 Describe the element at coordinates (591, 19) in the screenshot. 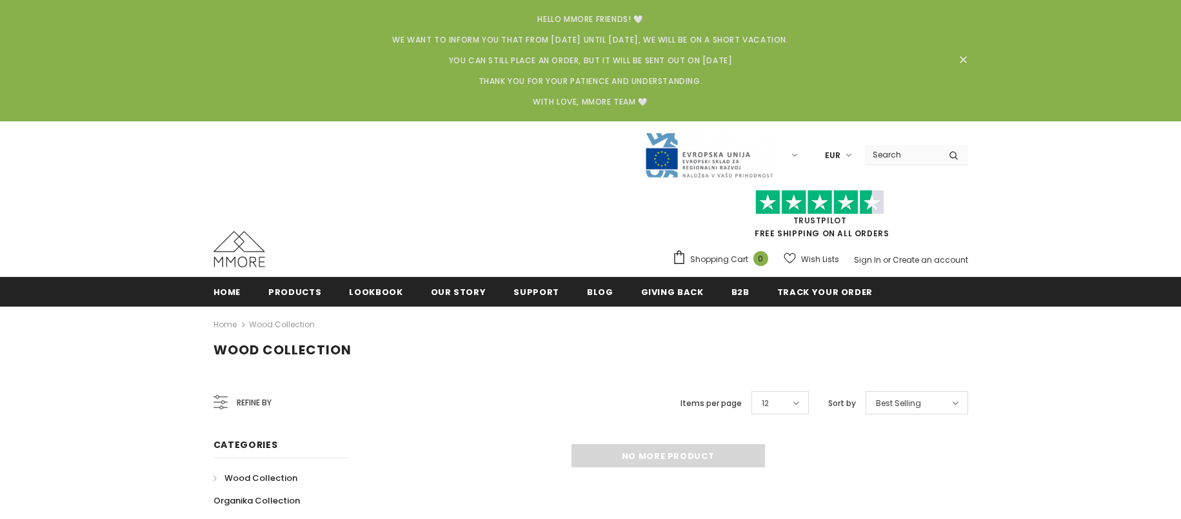

I see `p: Hello MMORE Friends! 🤍` at that location.